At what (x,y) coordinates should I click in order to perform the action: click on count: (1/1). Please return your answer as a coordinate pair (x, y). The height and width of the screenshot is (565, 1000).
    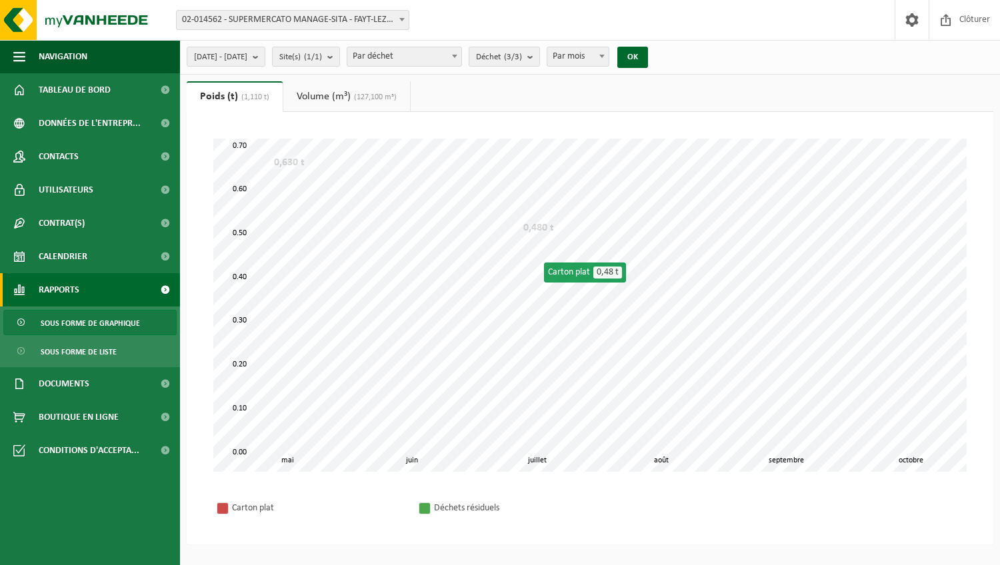
    Looking at the image, I should click on (313, 57).